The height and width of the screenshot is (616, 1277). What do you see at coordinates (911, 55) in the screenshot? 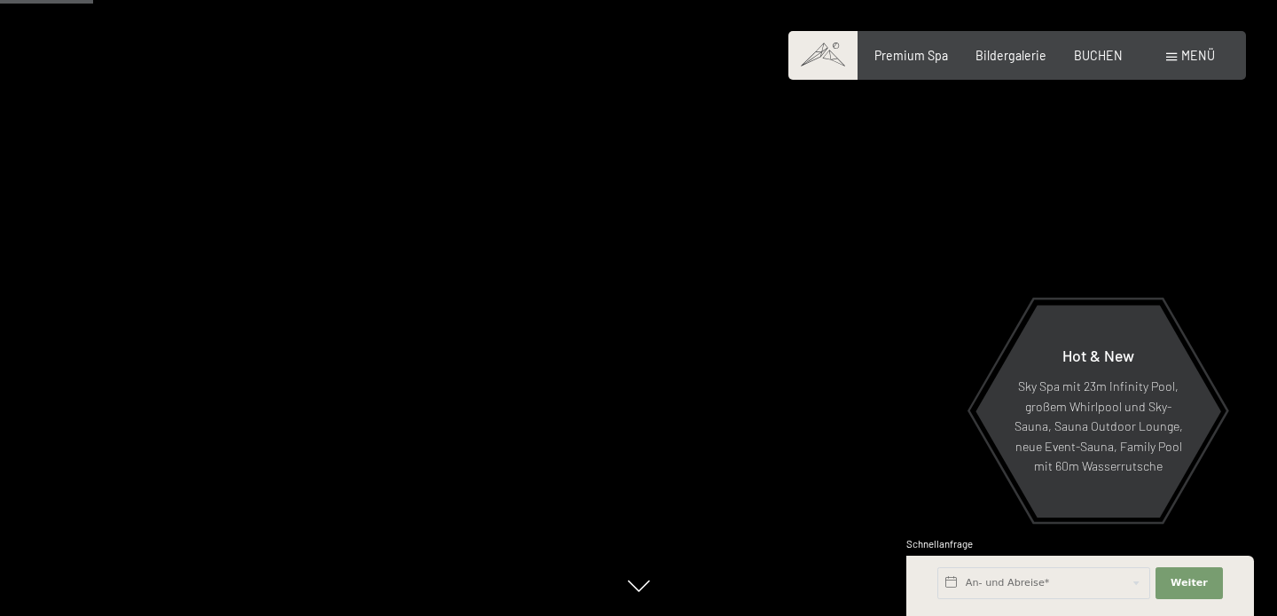
I see `a: Premium Spa` at bounding box center [911, 55].